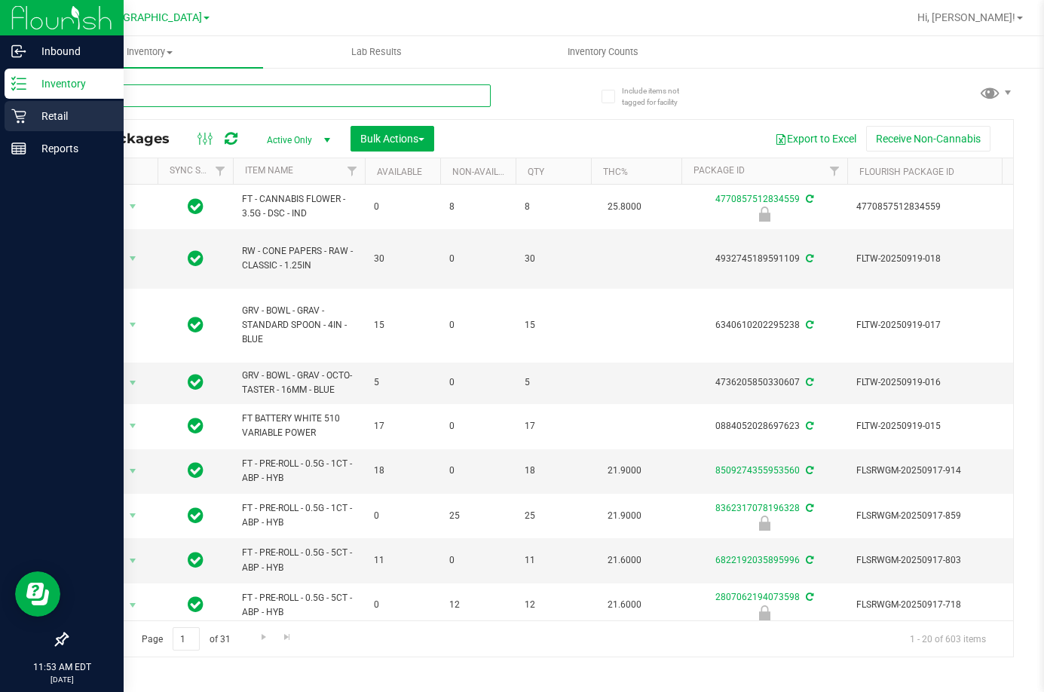 This screenshot has width=1044, height=692. What do you see at coordinates (757, 560) in the screenshot?
I see `a: 6822192035895996` at bounding box center [757, 560].